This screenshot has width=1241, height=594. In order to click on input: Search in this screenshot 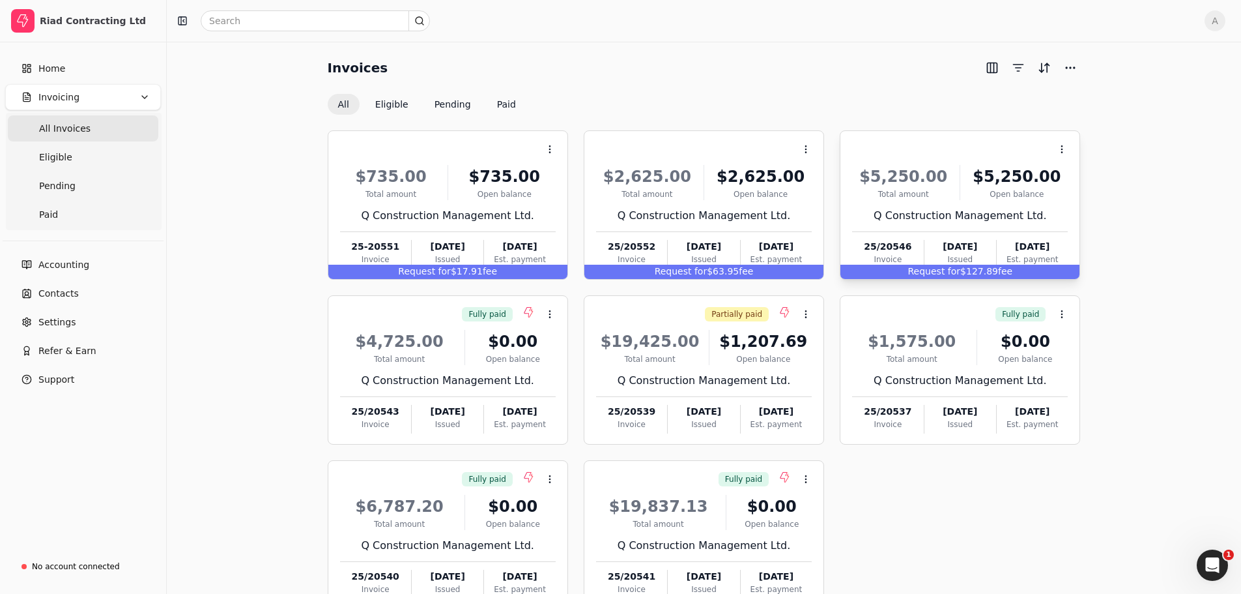, I will do `click(315, 21)`.